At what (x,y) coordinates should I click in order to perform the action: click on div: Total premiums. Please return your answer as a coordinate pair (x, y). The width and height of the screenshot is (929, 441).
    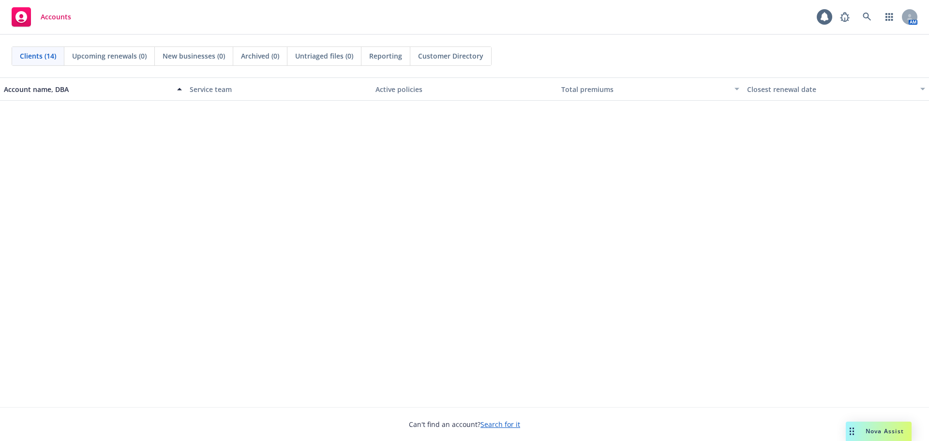
    Looking at the image, I should click on (645, 89).